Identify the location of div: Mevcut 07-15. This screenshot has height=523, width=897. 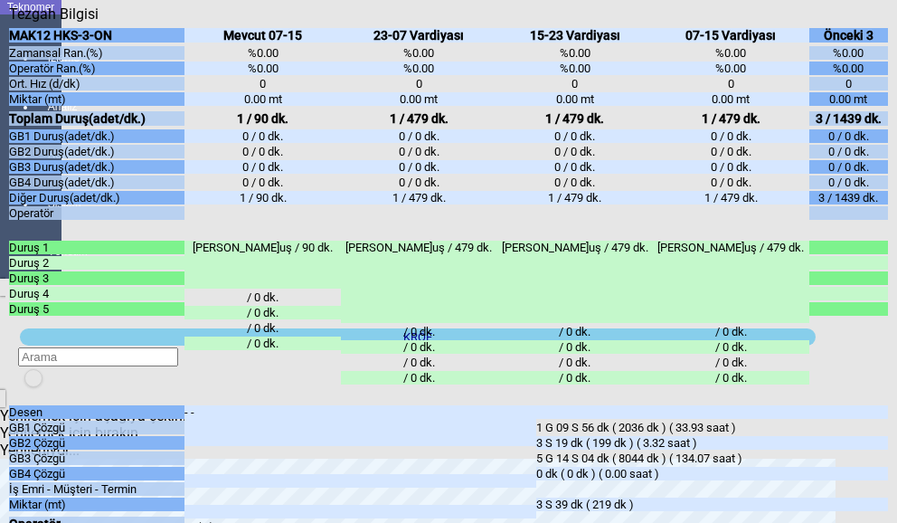
(262, 35).